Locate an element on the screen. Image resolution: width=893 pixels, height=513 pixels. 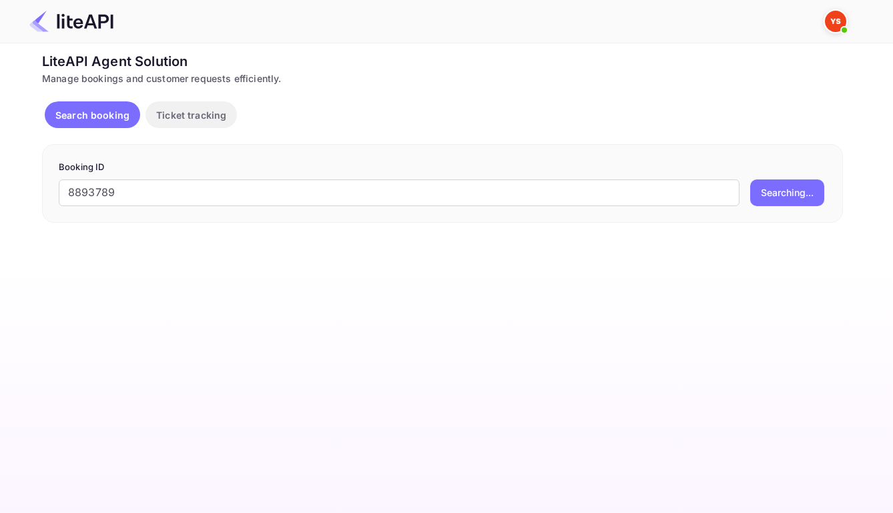
div: Manage bookings and customer requests efficiently. is located at coordinates (442, 78).